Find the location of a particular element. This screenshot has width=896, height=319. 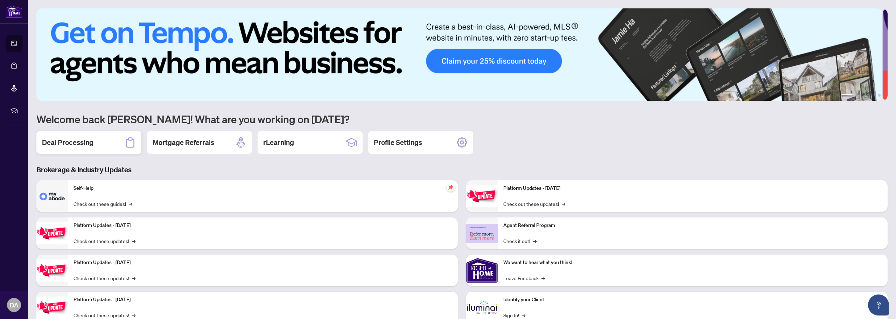

img: logo is located at coordinates (14, 12).